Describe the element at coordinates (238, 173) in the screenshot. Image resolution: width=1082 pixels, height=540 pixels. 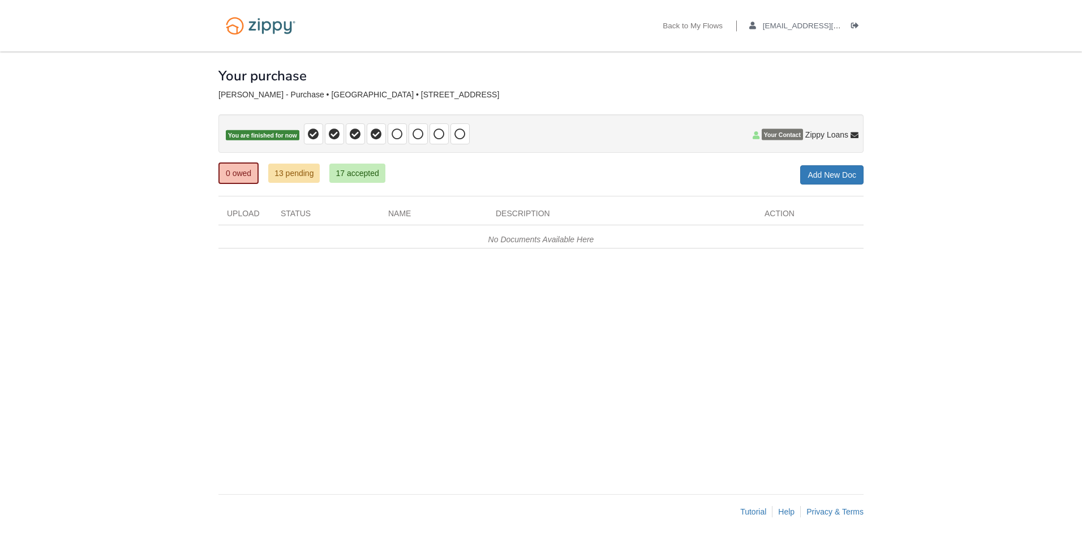
I see `a: 0 owed` at that location.